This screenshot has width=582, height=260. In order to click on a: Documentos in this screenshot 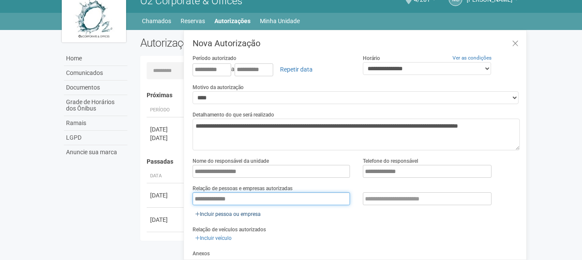, I will do `click(96, 88)`.